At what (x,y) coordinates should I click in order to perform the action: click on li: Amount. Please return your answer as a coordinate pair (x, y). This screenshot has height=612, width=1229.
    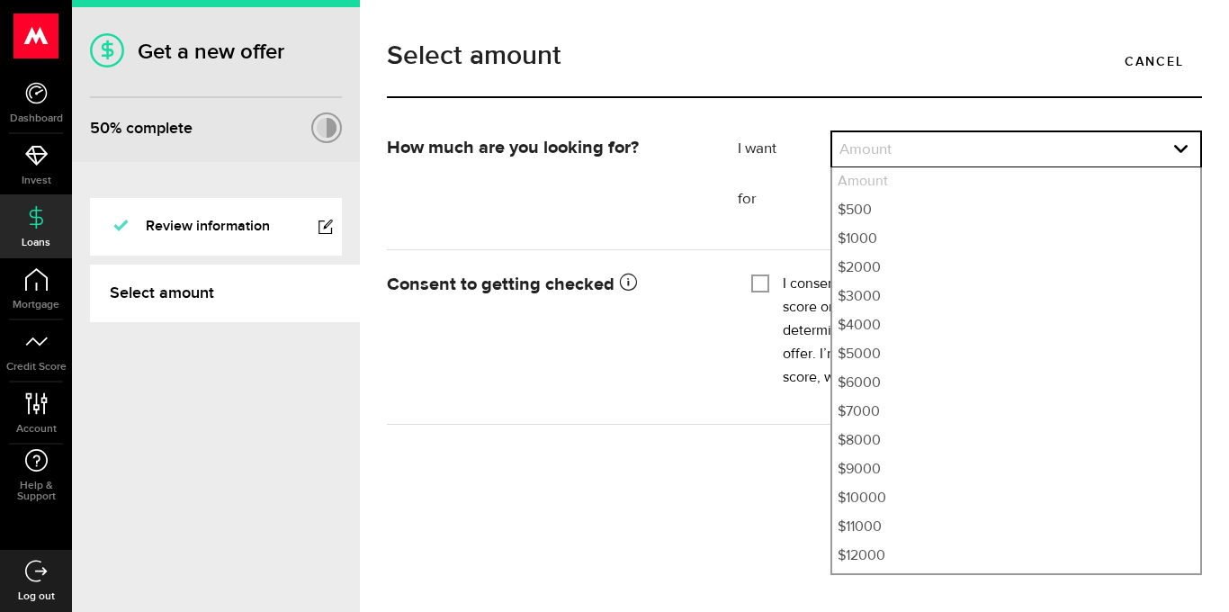
    Looking at the image, I should click on (1016, 182).